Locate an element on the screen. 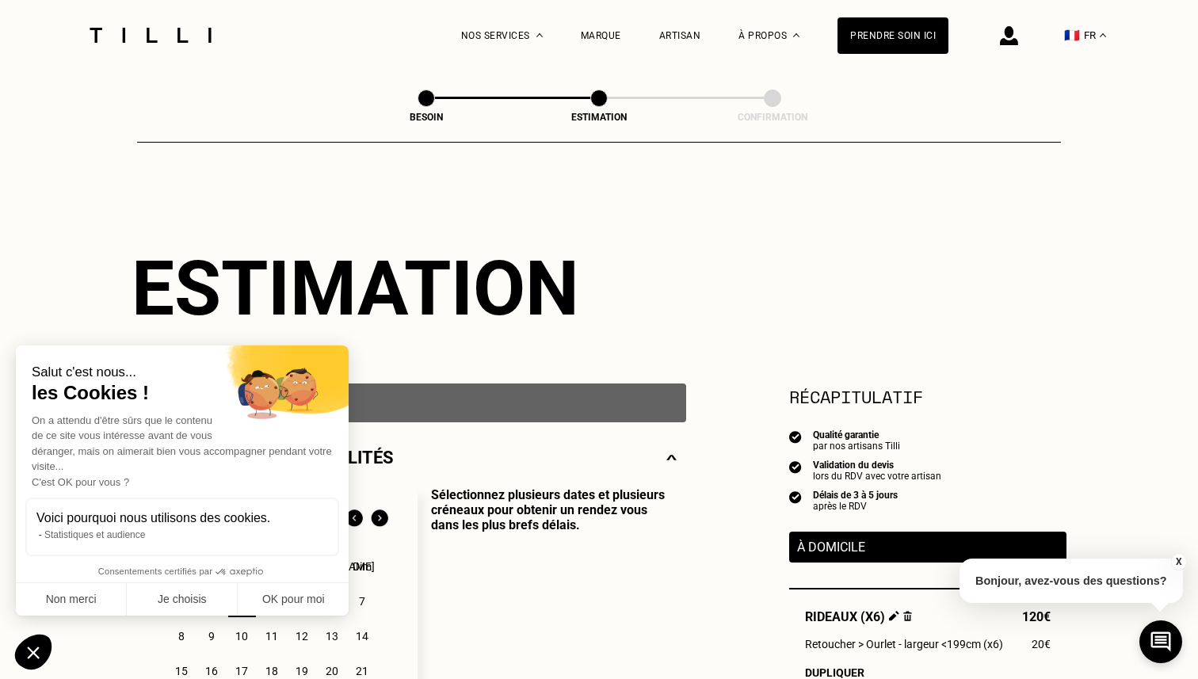 The width and height of the screenshot is (1198, 679). div: 13 is located at coordinates (332, 636).